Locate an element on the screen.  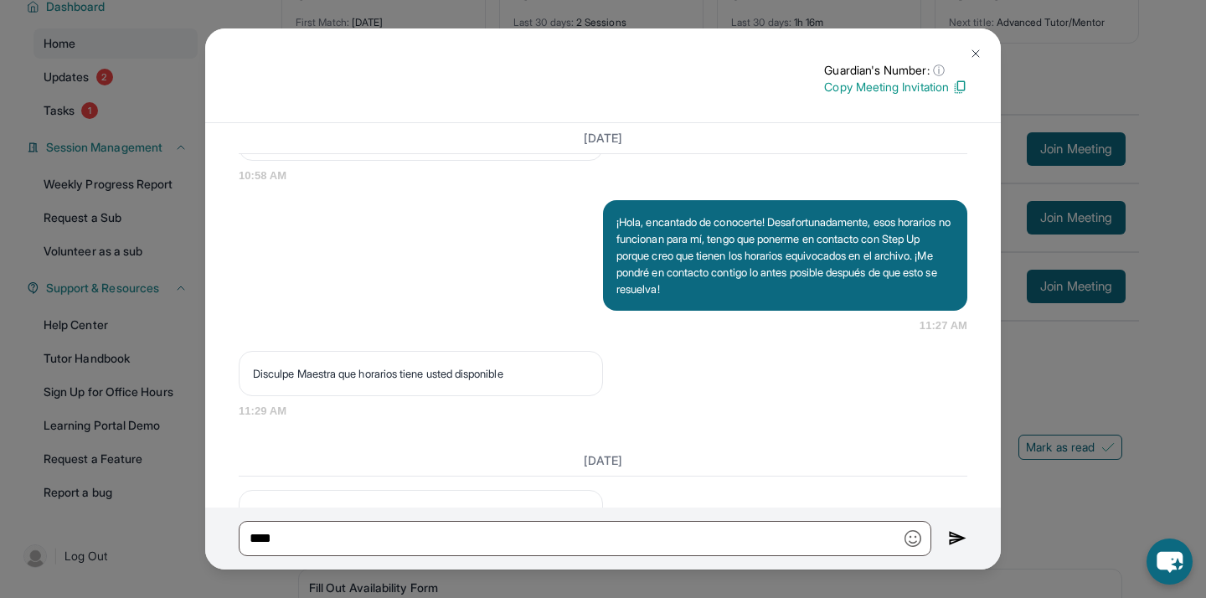
img: Emoji is located at coordinates (913, 538).